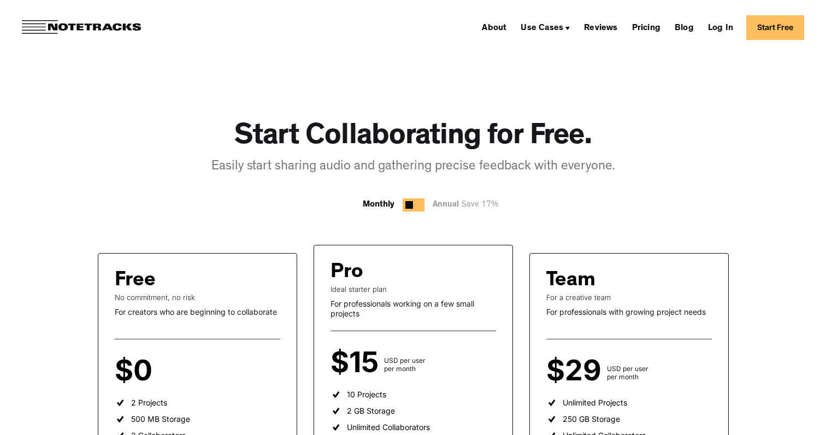  I want to click on a: Reviews, so click(600, 27).